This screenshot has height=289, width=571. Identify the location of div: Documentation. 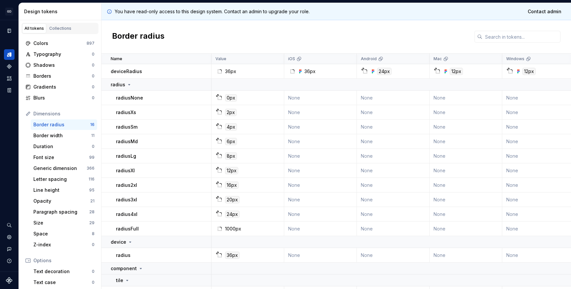
(9, 31).